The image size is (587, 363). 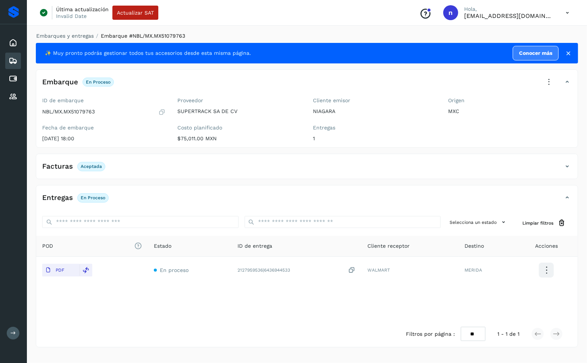 What do you see at coordinates (375, 128) in the screenshot?
I see `label: Entregas` at bounding box center [375, 128].